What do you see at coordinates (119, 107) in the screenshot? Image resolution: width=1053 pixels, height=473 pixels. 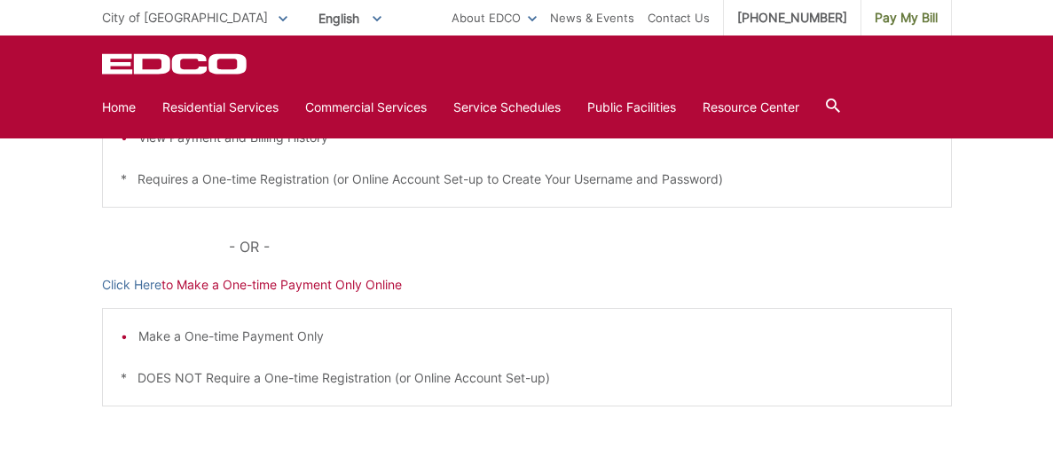 I see `a: Home` at bounding box center [119, 107].